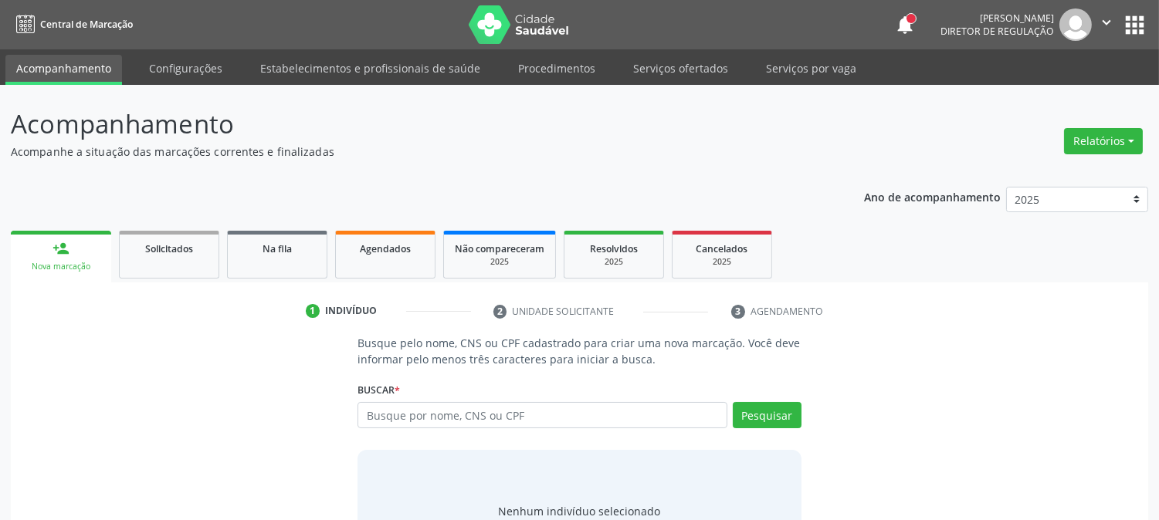 Image resolution: width=1159 pixels, height=520 pixels. I want to click on span: Na fila, so click(277, 249).